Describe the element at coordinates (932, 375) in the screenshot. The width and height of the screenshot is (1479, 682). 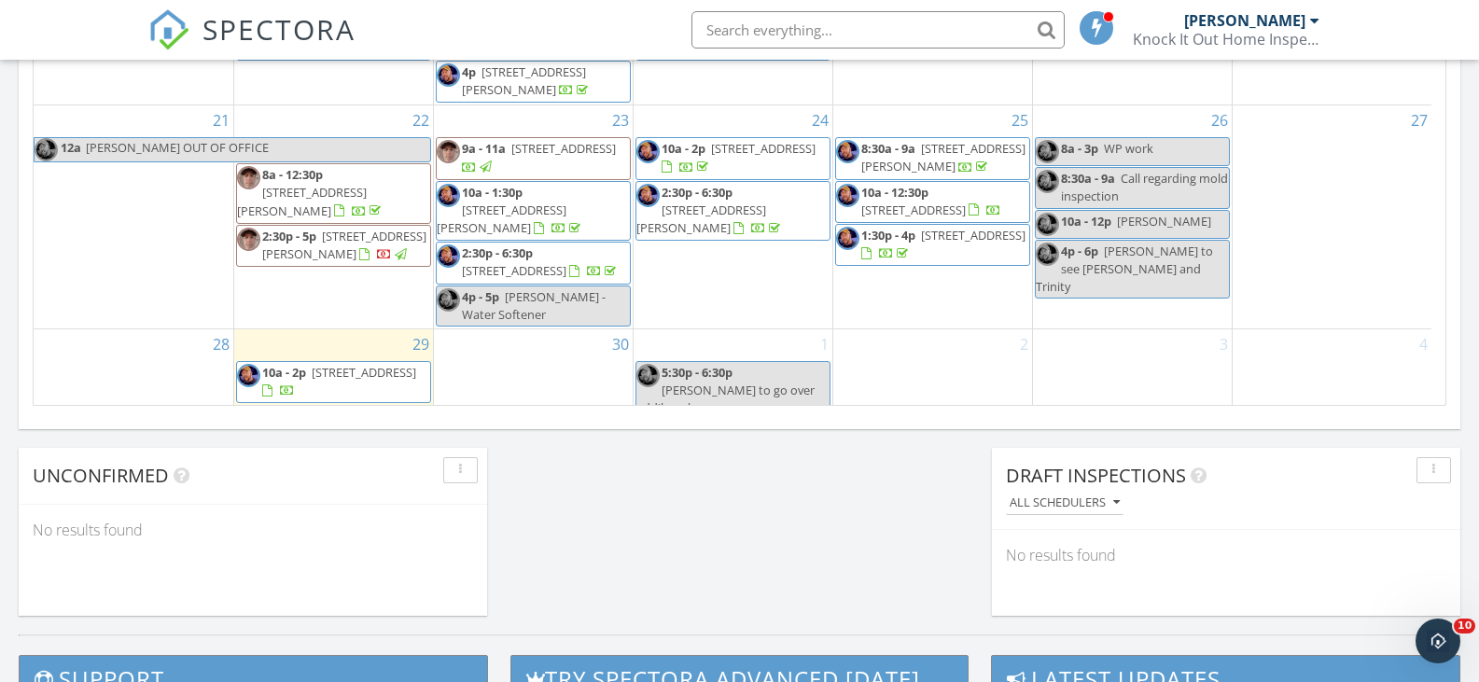
I see `td: Go to October 2, 2025` at that location.